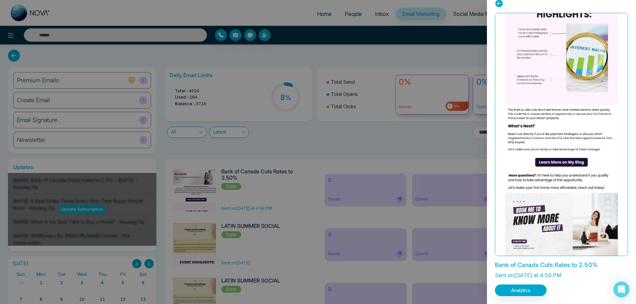  Describe the element at coordinates (621, 290) in the screenshot. I see `div: Open Intercom Messenger` at that location.